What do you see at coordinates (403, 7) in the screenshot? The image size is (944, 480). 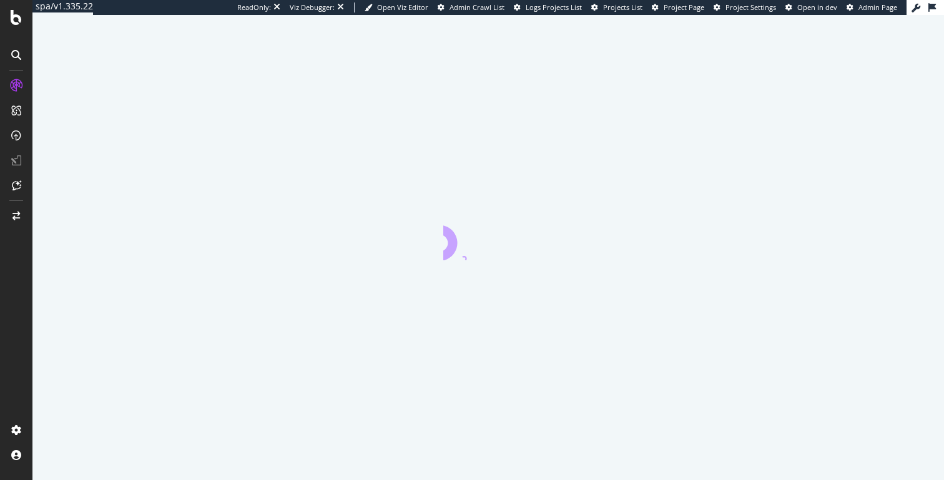 I see `span: Open Viz Editor` at bounding box center [403, 7].